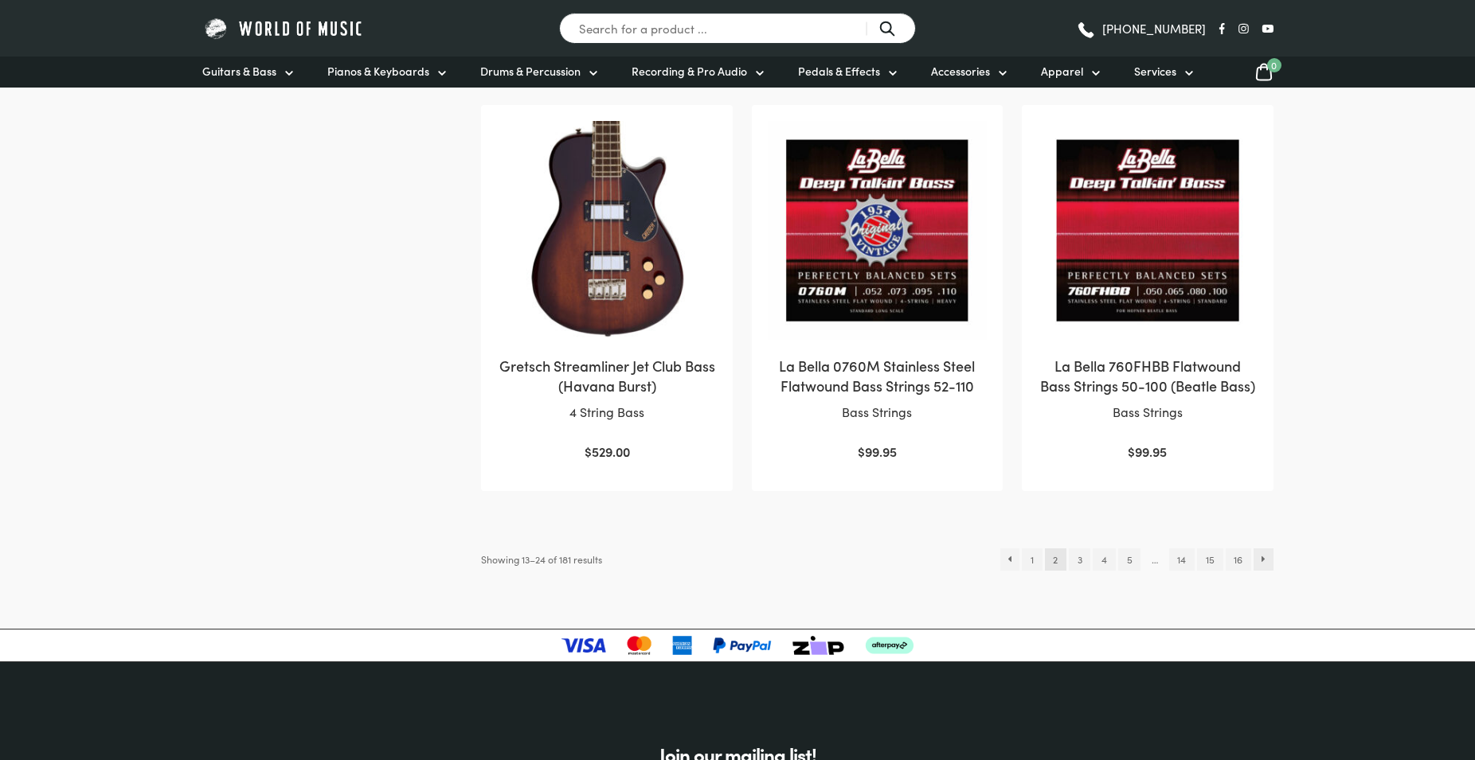  What do you see at coordinates (1155, 71) in the screenshot?
I see `span: Services` at bounding box center [1155, 71].